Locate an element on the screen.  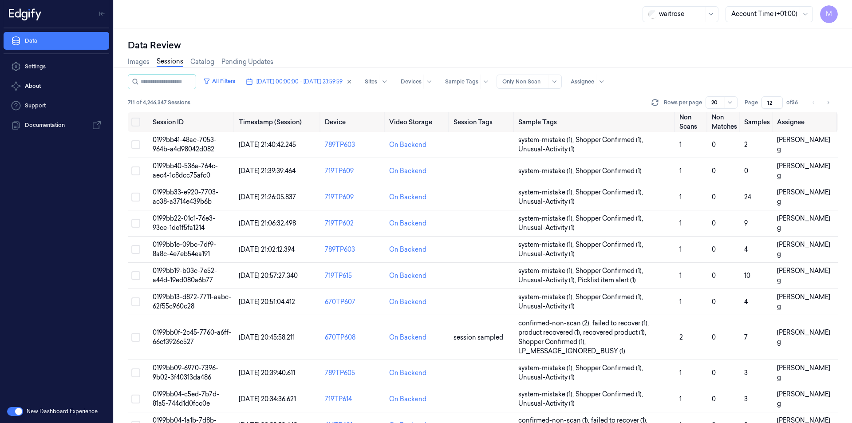
a: Documentation is located at coordinates (56, 125).